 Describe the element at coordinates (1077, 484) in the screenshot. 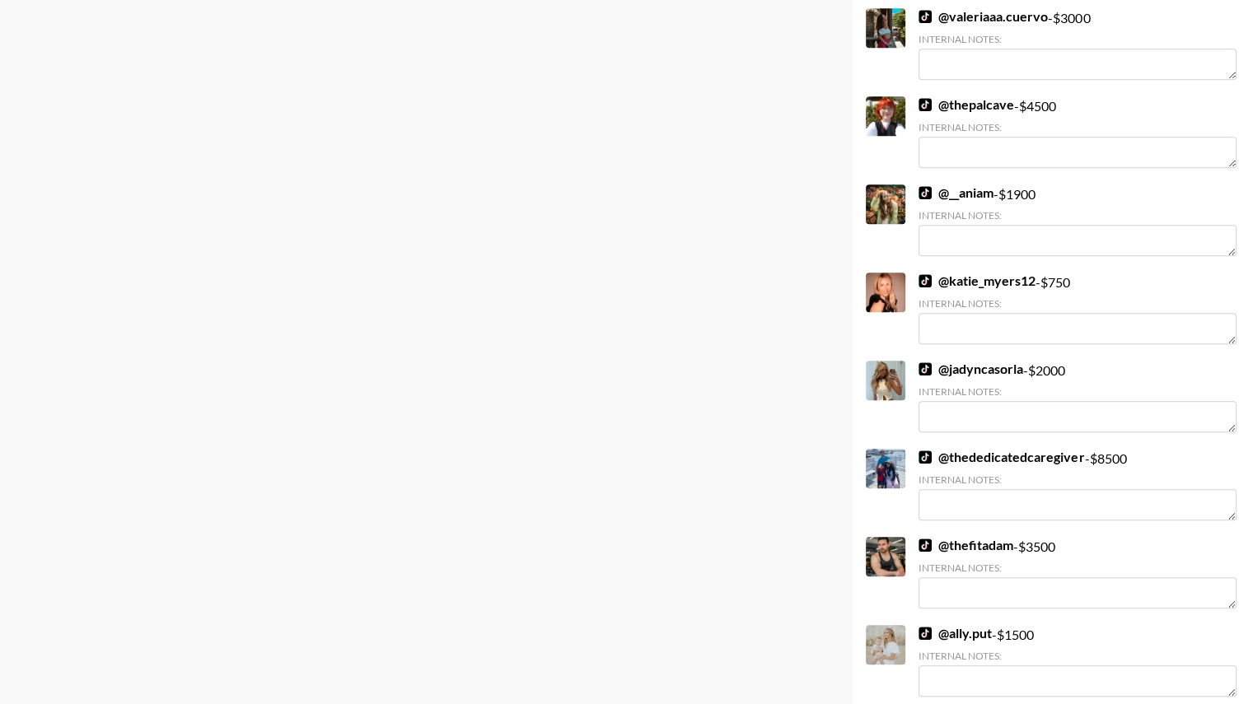

I see `div: - $ 8500` at that location.